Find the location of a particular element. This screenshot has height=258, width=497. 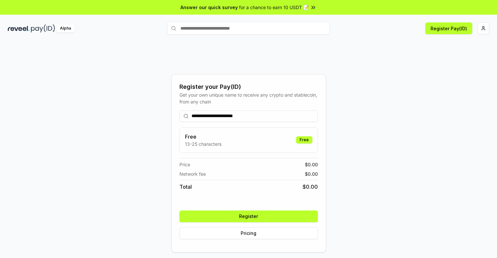

span: Price is located at coordinates (185, 165).